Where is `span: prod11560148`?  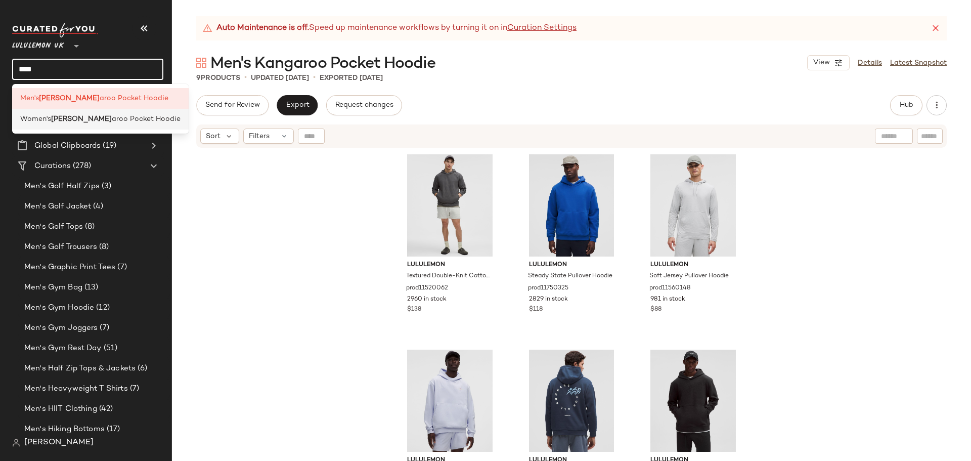 span: prod11560148 is located at coordinates (670, 288).